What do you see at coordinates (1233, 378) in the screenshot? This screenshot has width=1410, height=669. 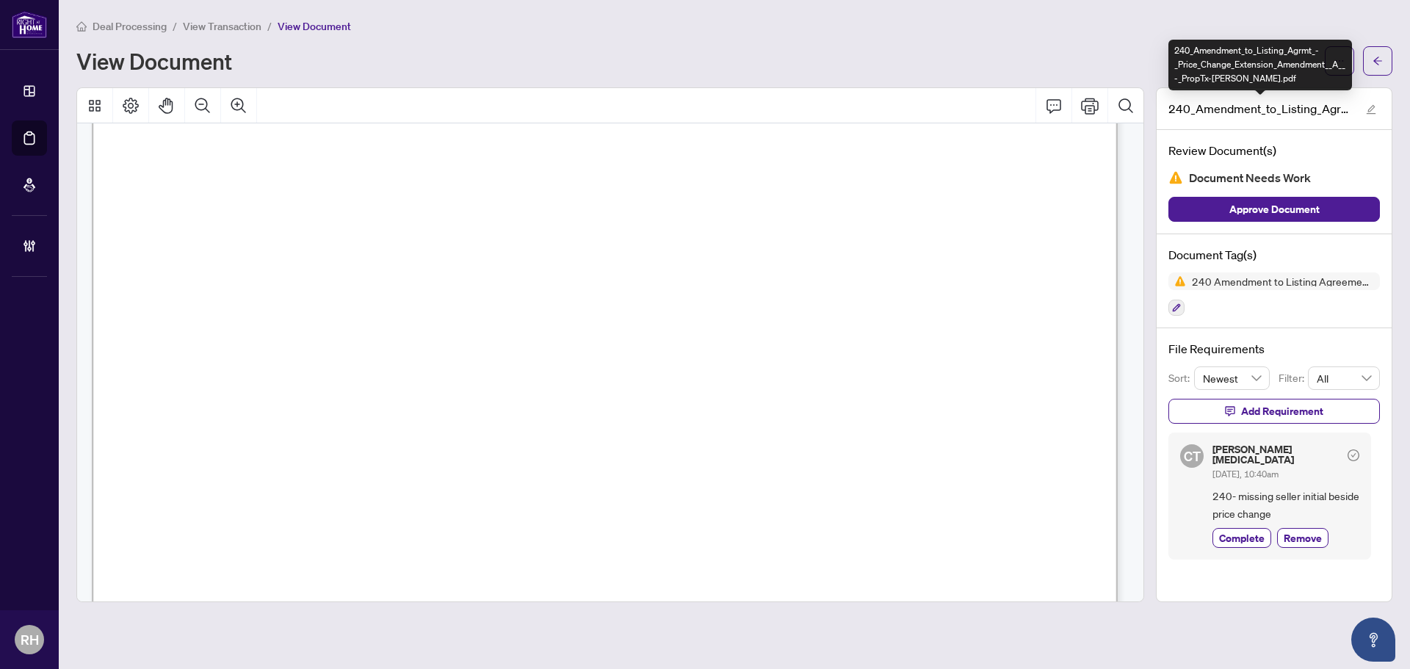 I see `span: Newest` at bounding box center [1233, 378].